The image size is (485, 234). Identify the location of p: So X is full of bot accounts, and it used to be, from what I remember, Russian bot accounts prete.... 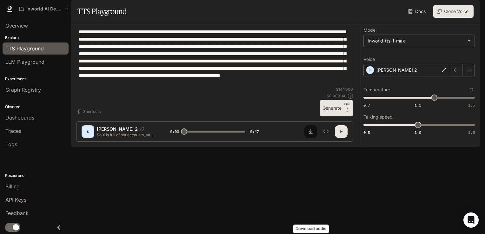
(126, 135).